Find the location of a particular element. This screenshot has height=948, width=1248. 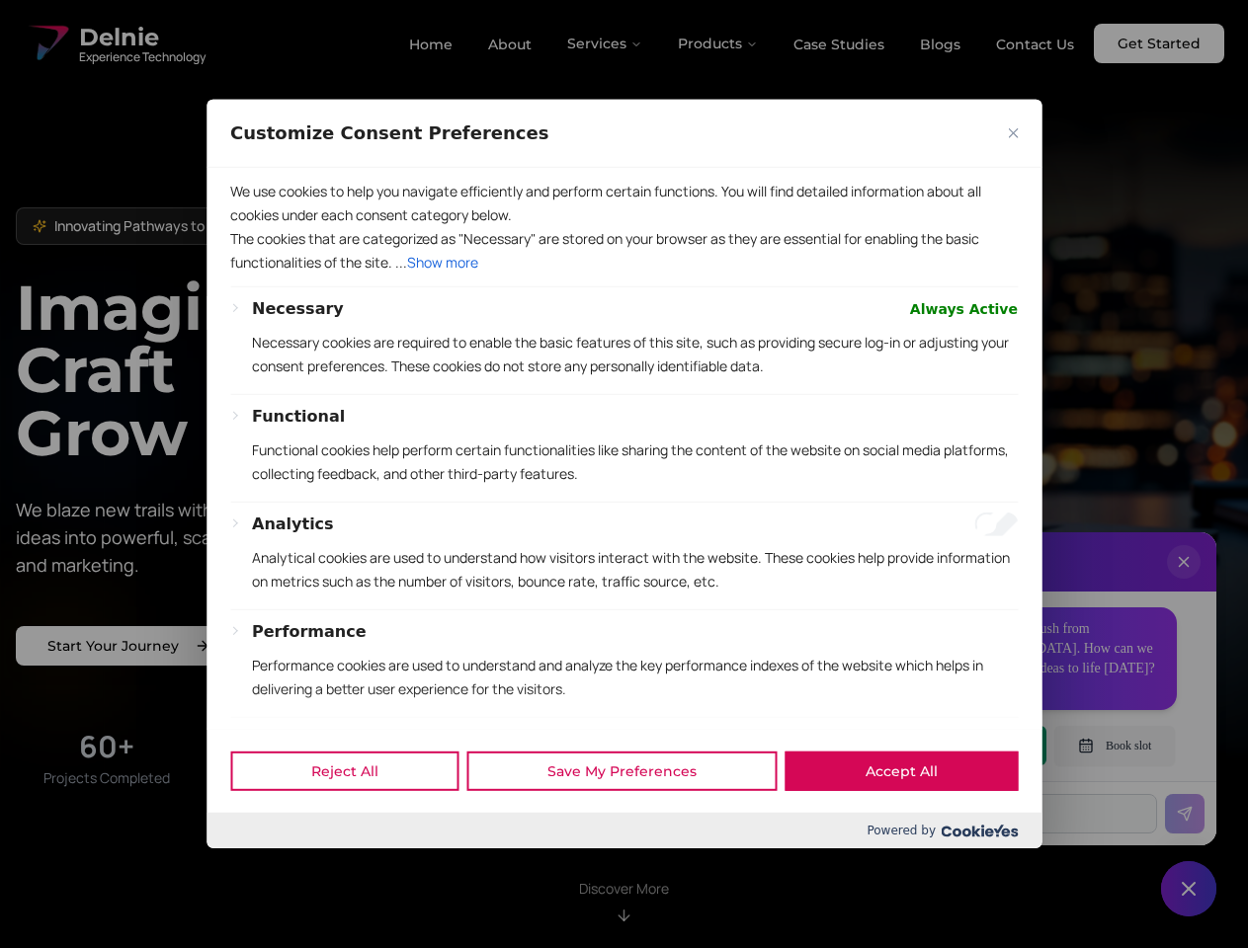

p: Necessary cookies are required to enable the basic features of this site, such as providing secur... is located at coordinates (634, 355).